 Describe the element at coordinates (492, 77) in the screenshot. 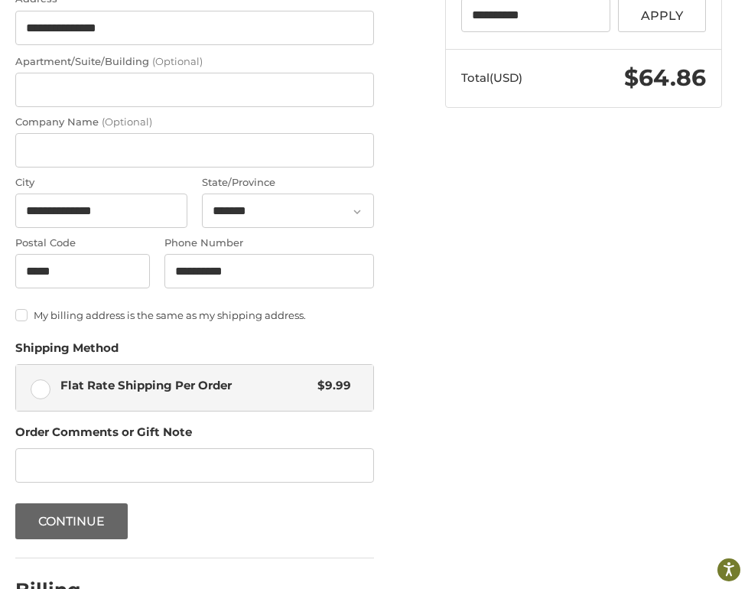

I see `span: Total (USD)` at that location.